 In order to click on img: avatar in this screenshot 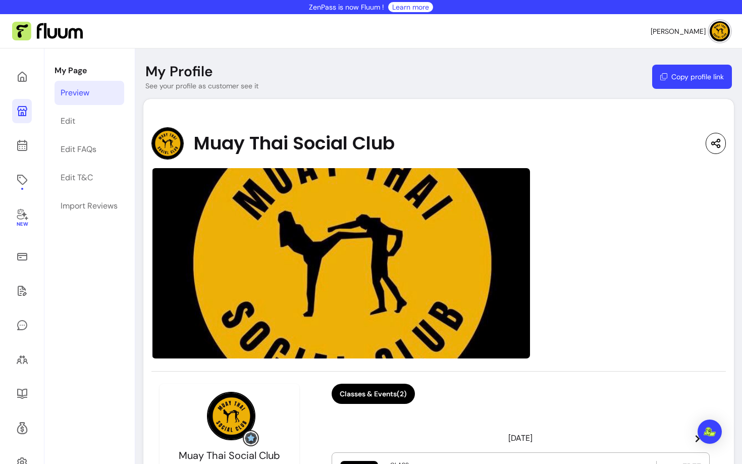, I will do `click(720, 31)`.